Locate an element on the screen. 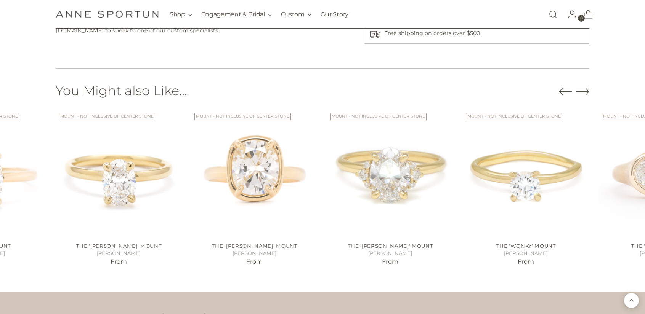  button: Engagement & Bridal is located at coordinates (236, 14).